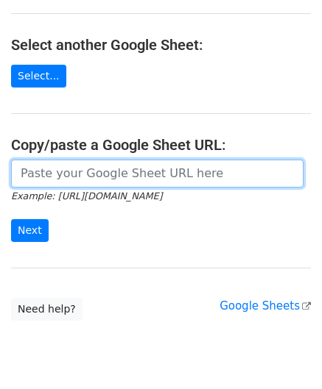 The width and height of the screenshot is (322, 389). I want to click on a: Google Sheets, so click(265, 306).